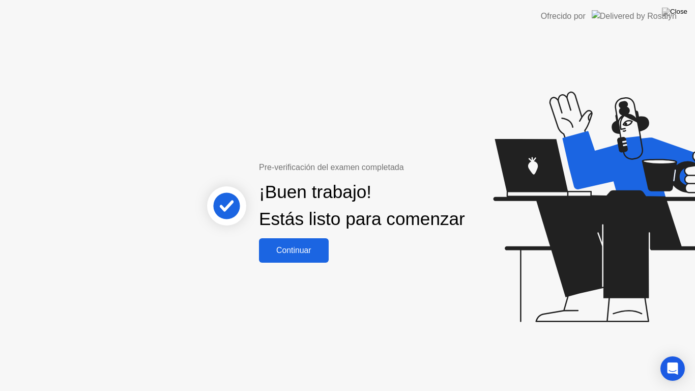  I want to click on div: Open Intercom Messenger, so click(673, 369).